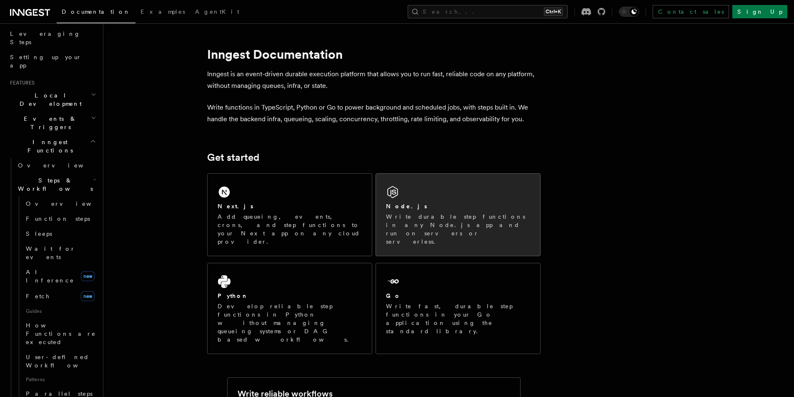  Describe the element at coordinates (59, 394) in the screenshot. I see `span: Parallel steps` at that location.